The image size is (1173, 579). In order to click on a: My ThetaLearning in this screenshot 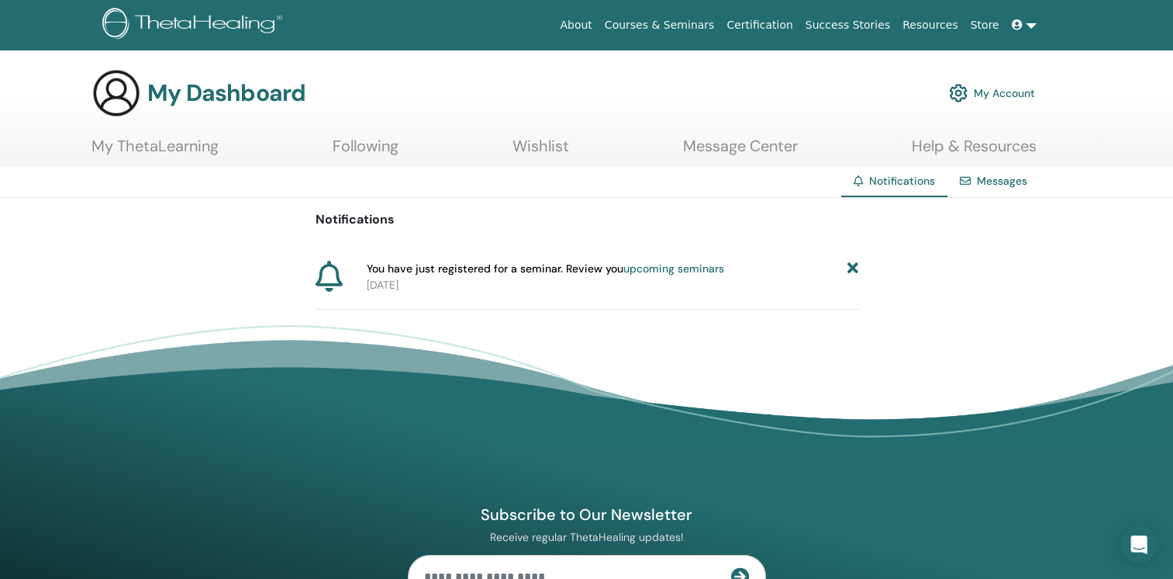, I will do `click(155, 151)`.